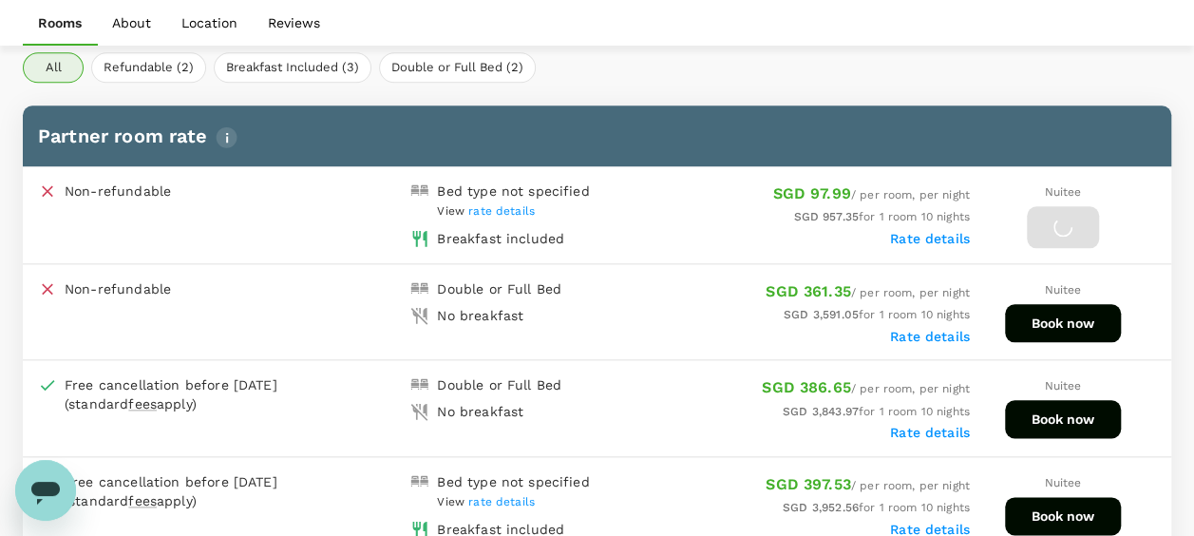  What do you see at coordinates (457, 67) in the screenshot?
I see `button: Double or Full Bed (2)` at bounding box center [457, 67].